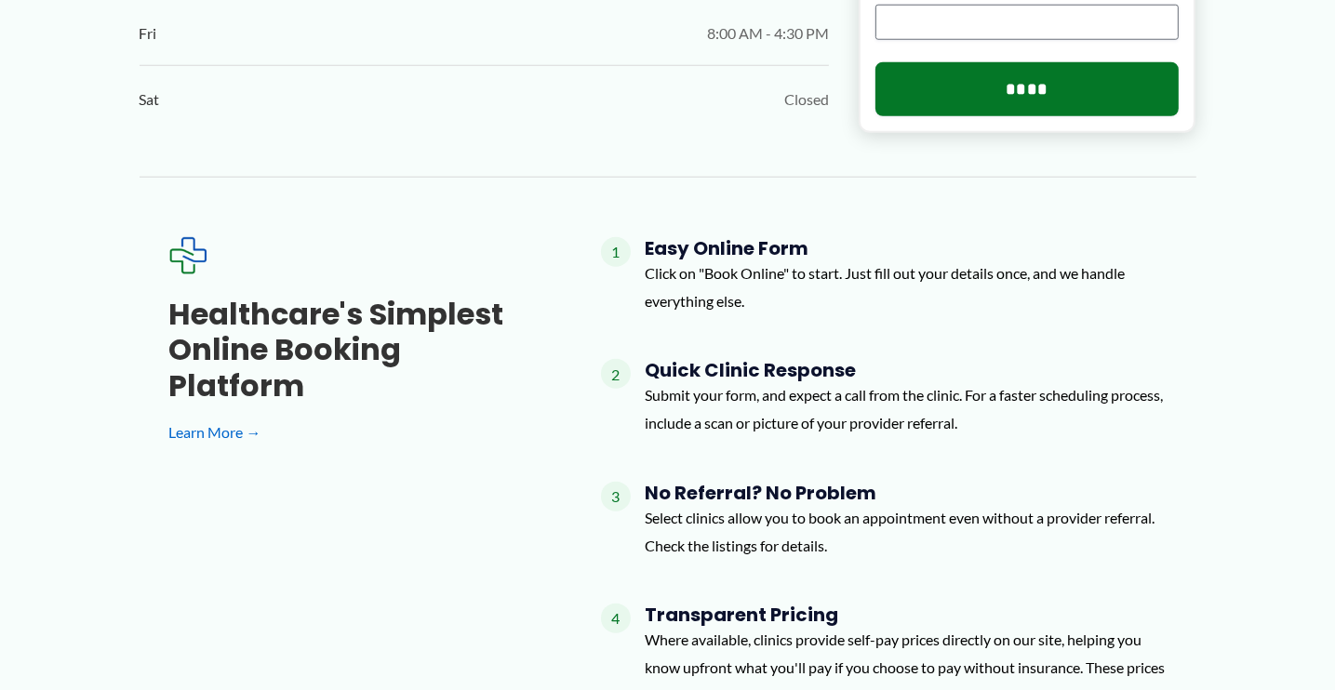 This screenshot has height=690, width=1335. What do you see at coordinates (906, 370) in the screenshot?
I see `h4: Quick Clinic Response` at bounding box center [906, 370].